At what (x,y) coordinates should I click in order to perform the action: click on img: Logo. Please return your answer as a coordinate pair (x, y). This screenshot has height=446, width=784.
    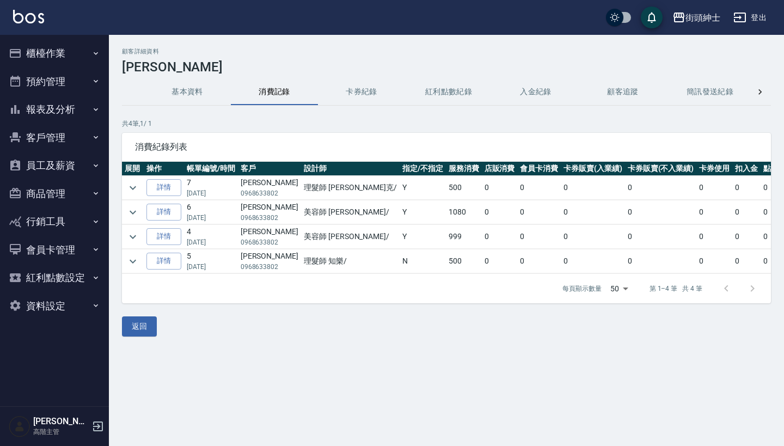
    Looking at the image, I should click on (28, 16).